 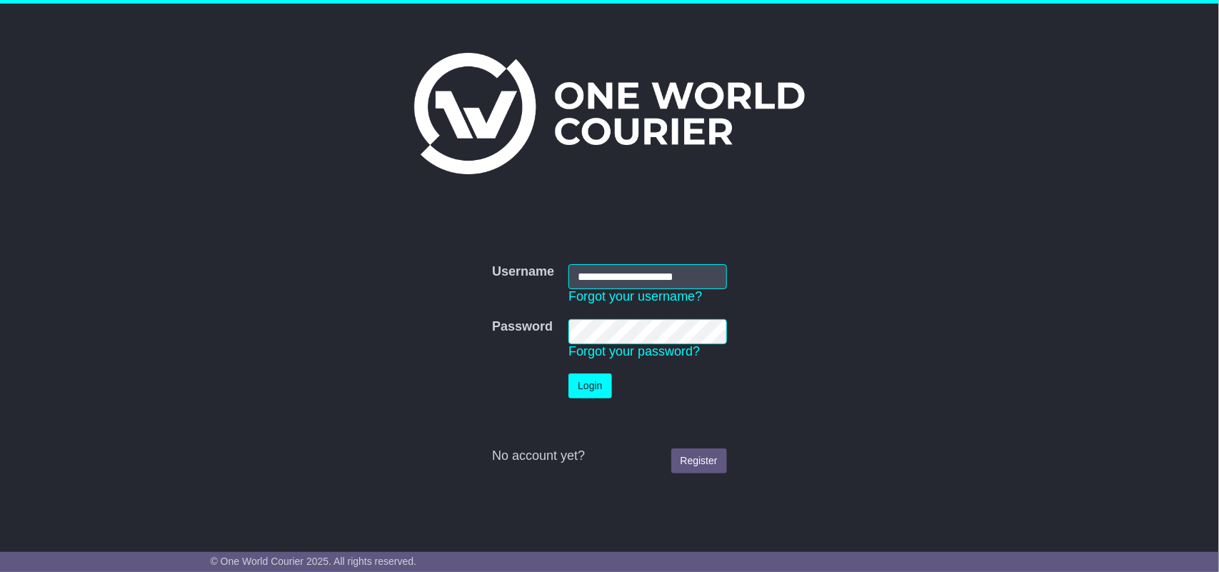 I want to click on img: One World, so click(x=609, y=114).